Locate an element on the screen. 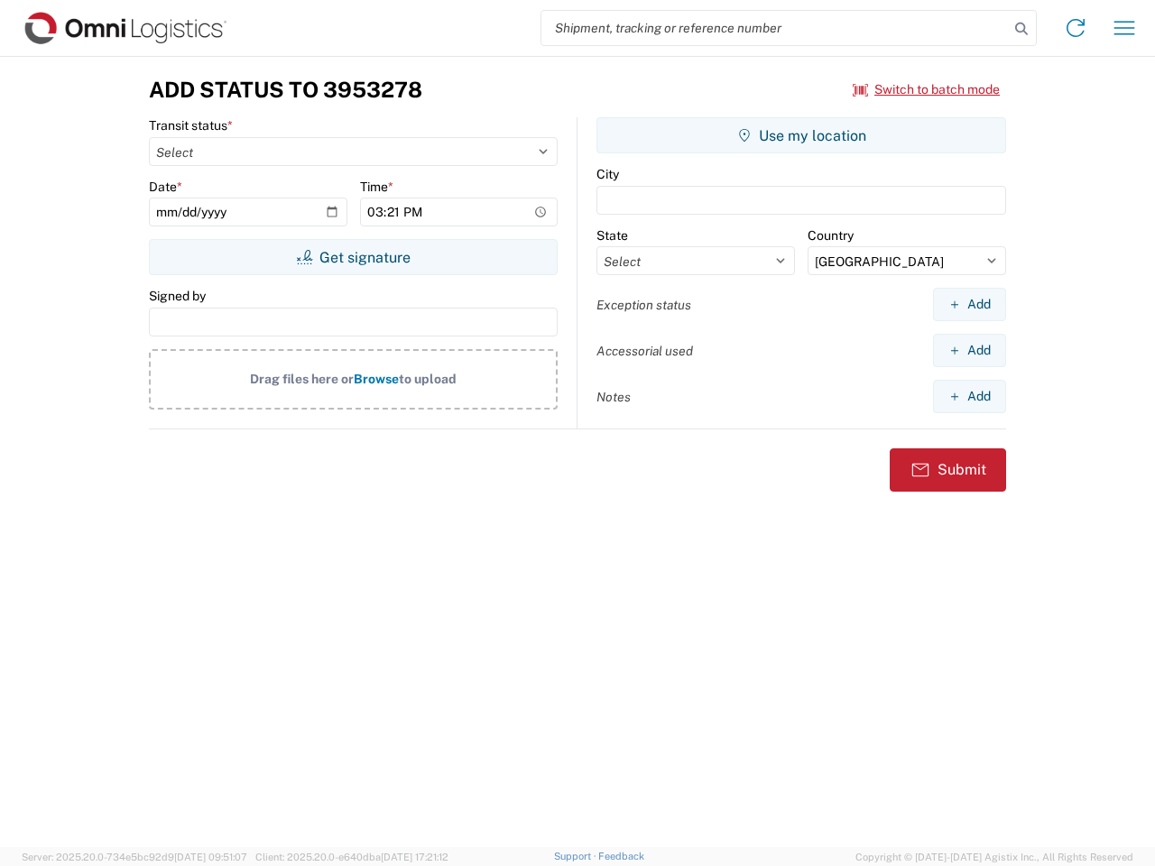  label: Signed by is located at coordinates (177, 296).